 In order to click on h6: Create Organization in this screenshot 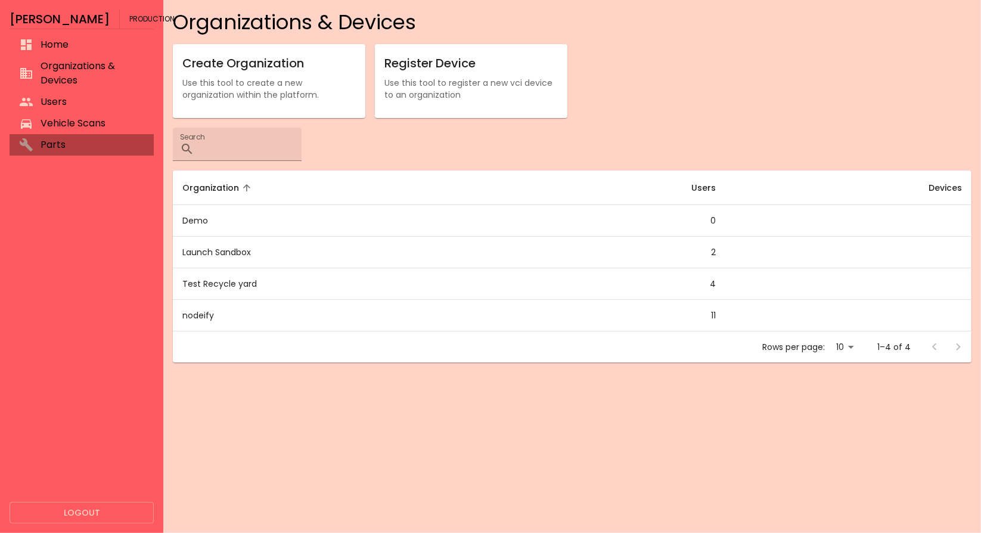, I will do `click(269, 63)`.